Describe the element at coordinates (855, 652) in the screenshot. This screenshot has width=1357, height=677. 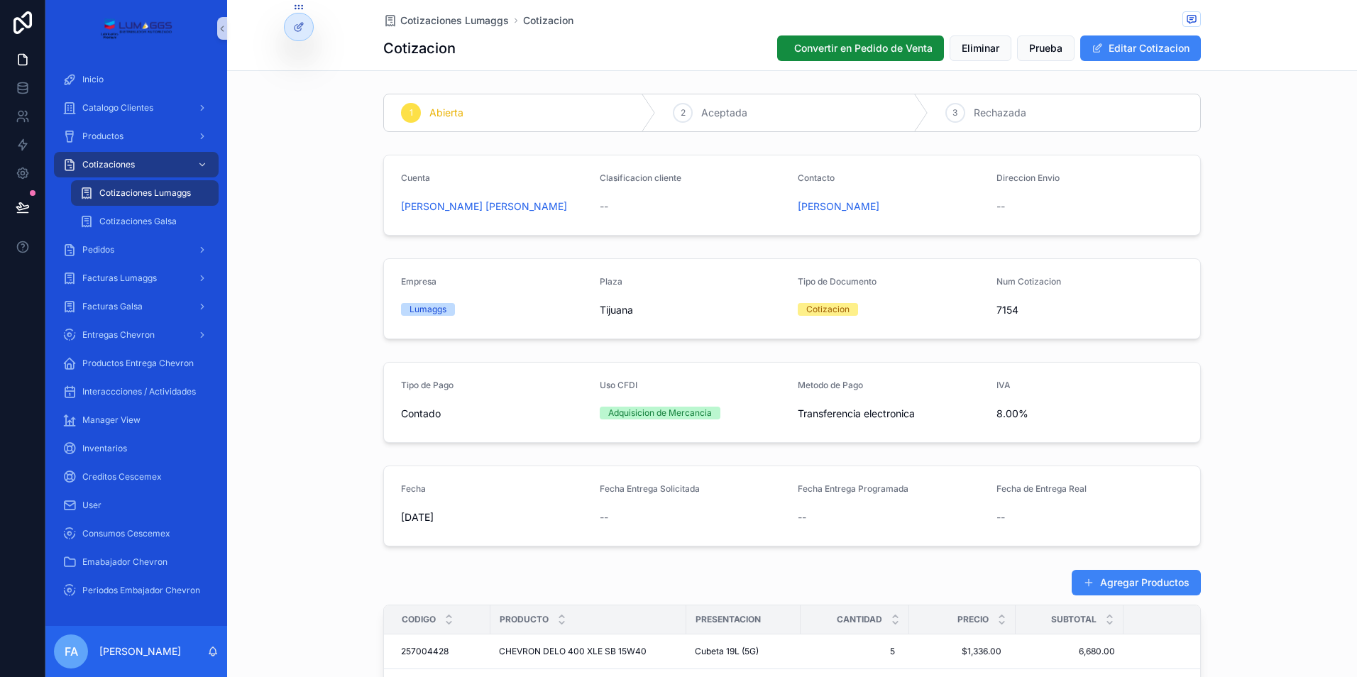
I see `a: 5` at that location.